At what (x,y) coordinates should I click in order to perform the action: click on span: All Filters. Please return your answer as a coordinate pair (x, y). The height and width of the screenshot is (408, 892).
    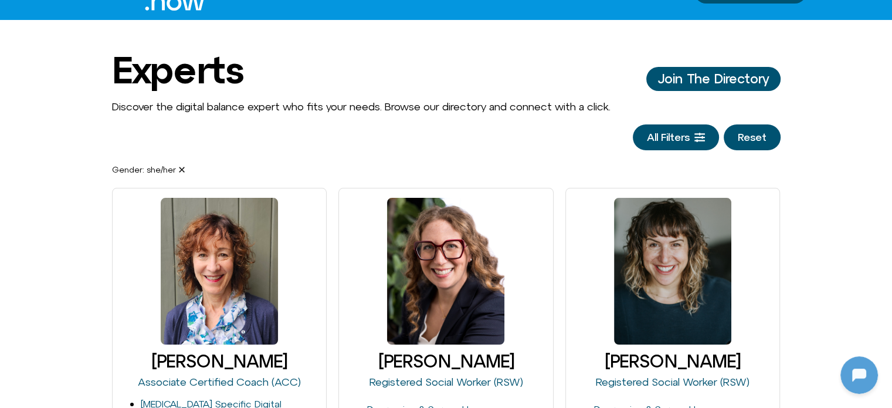
    Looking at the image, I should click on (668, 137).